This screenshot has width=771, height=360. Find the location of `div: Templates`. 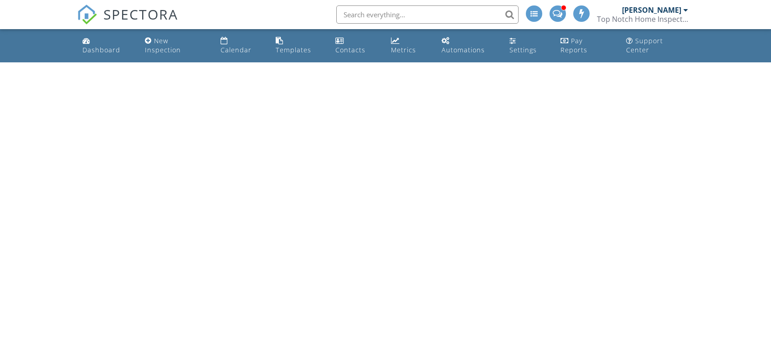

div: Templates is located at coordinates (293, 50).